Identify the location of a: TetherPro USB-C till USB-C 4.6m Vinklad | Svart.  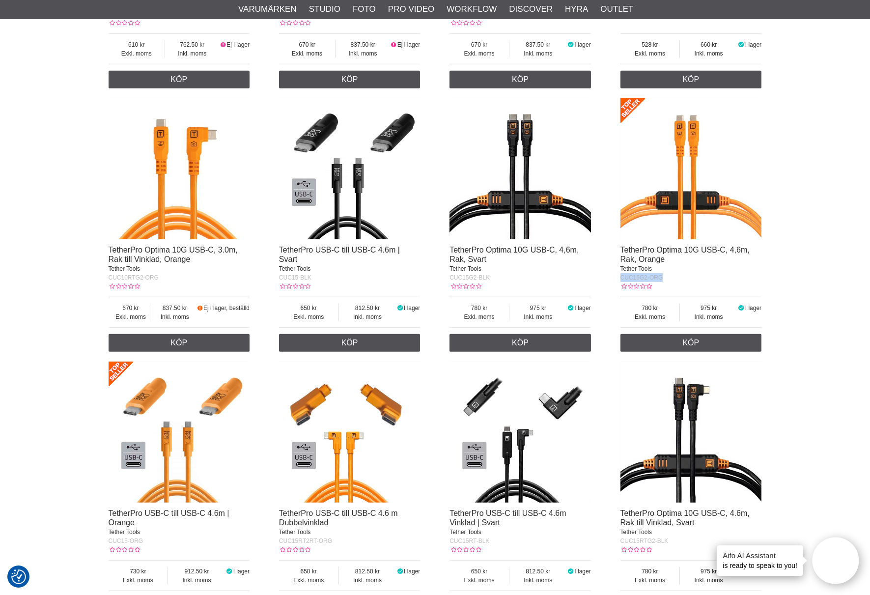
(507, 518).